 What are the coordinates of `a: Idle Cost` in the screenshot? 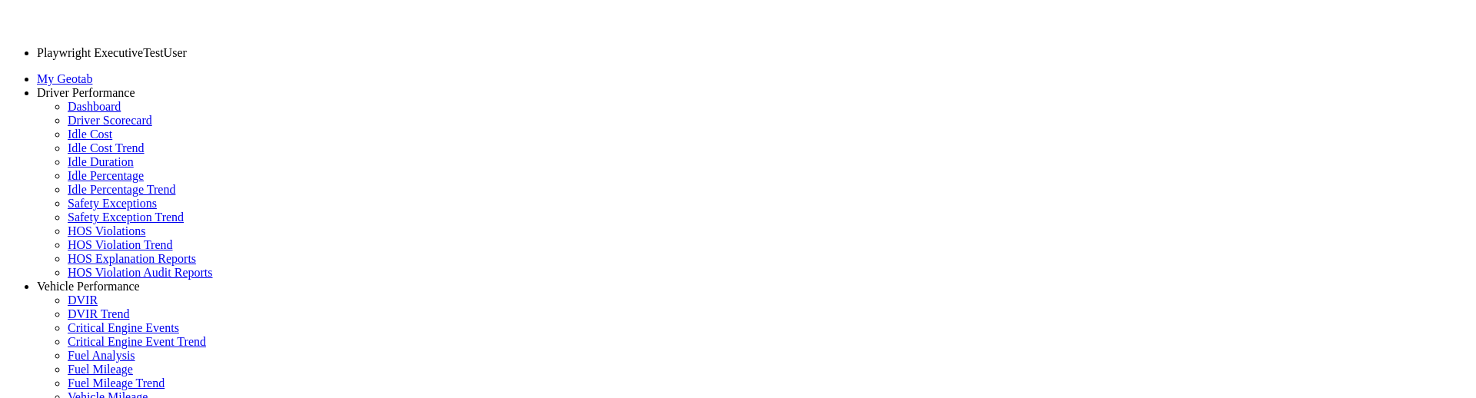 It's located at (90, 134).